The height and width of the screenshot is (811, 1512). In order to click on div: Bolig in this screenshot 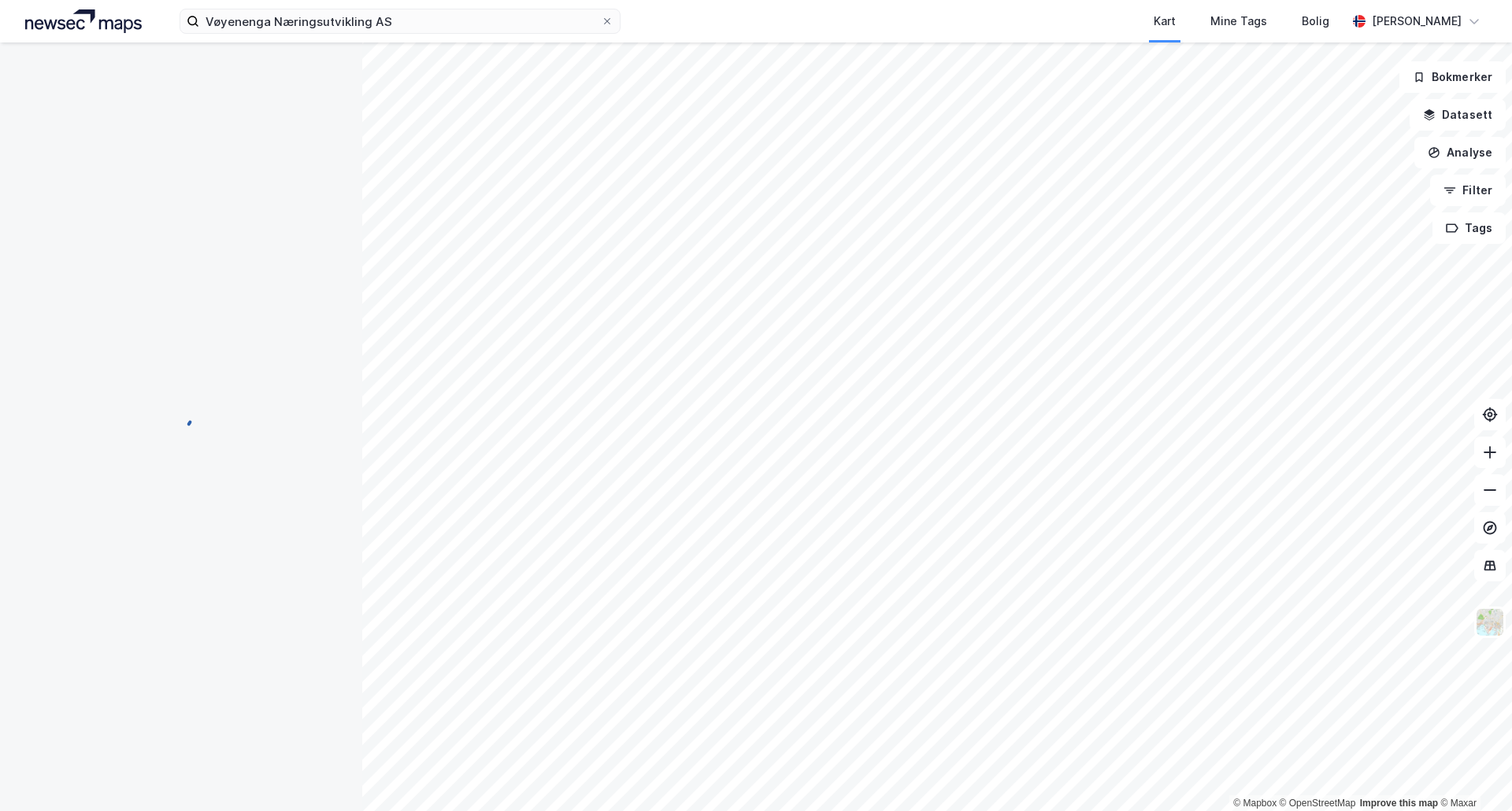, I will do `click(1315, 21)`.